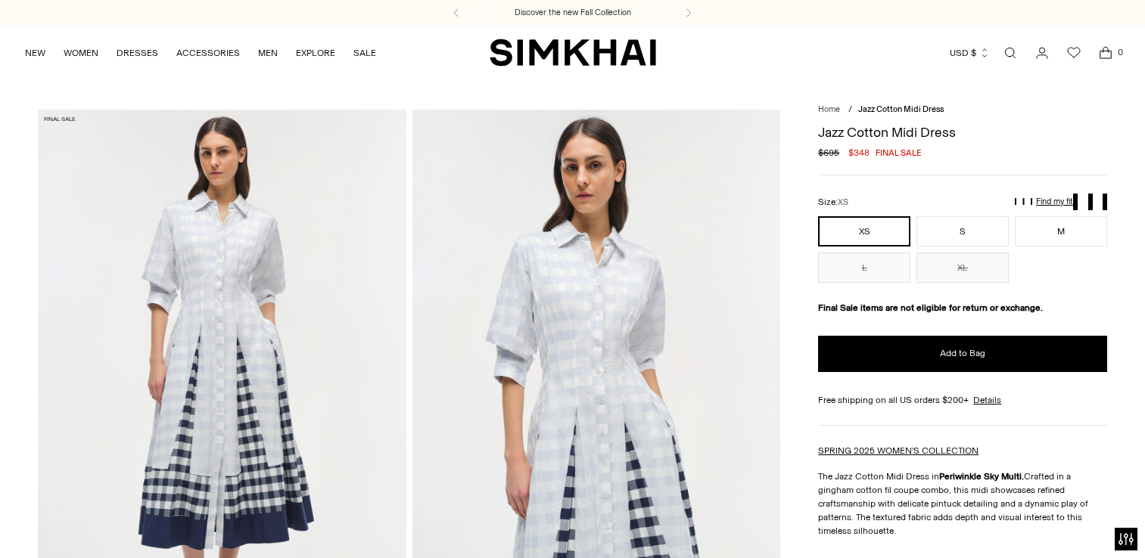 The width and height of the screenshot is (1145, 558). What do you see at coordinates (962, 354) in the screenshot?
I see `button: Add to Bag` at bounding box center [962, 354].